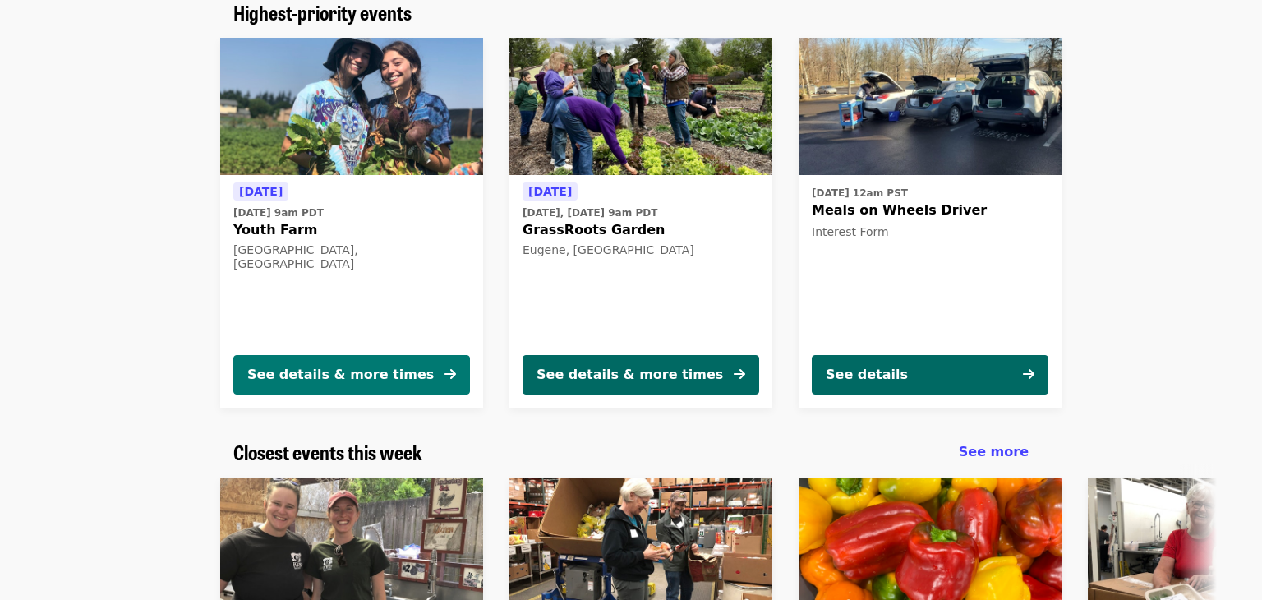 The width and height of the screenshot is (1262, 600). What do you see at coordinates (352, 107) in the screenshot?
I see `img: Youth Farm organized by Food for Lane County` at bounding box center [352, 107].